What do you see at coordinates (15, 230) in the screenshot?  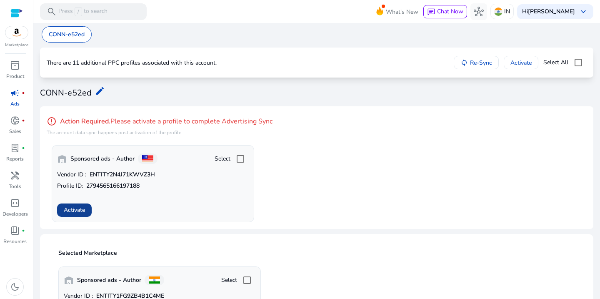 I see `span: book_4` at bounding box center [15, 230].